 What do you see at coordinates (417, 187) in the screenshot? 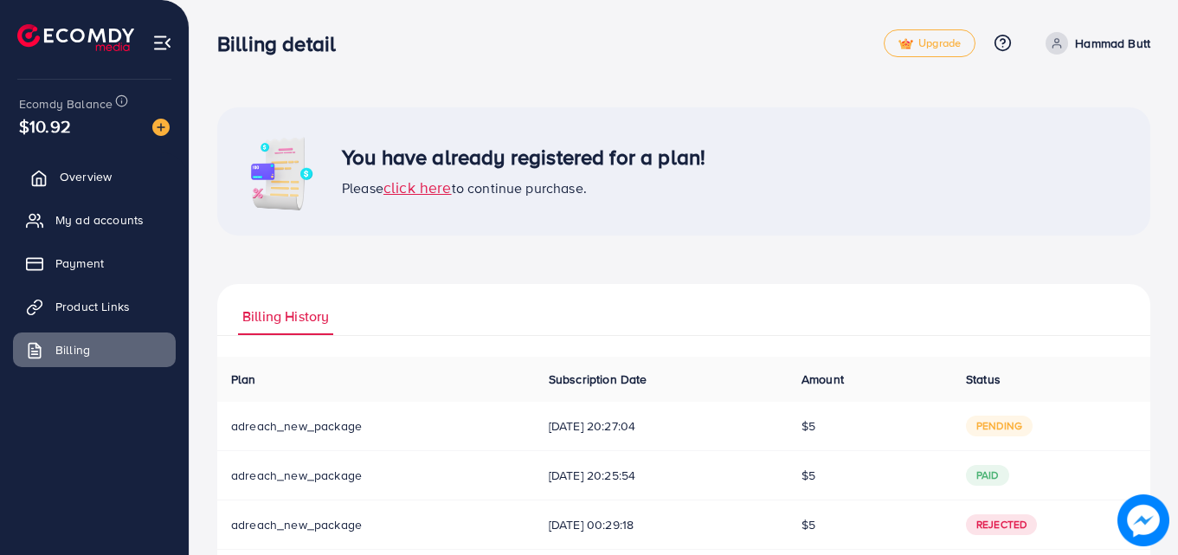
I see `span: click here` at bounding box center [417, 187].